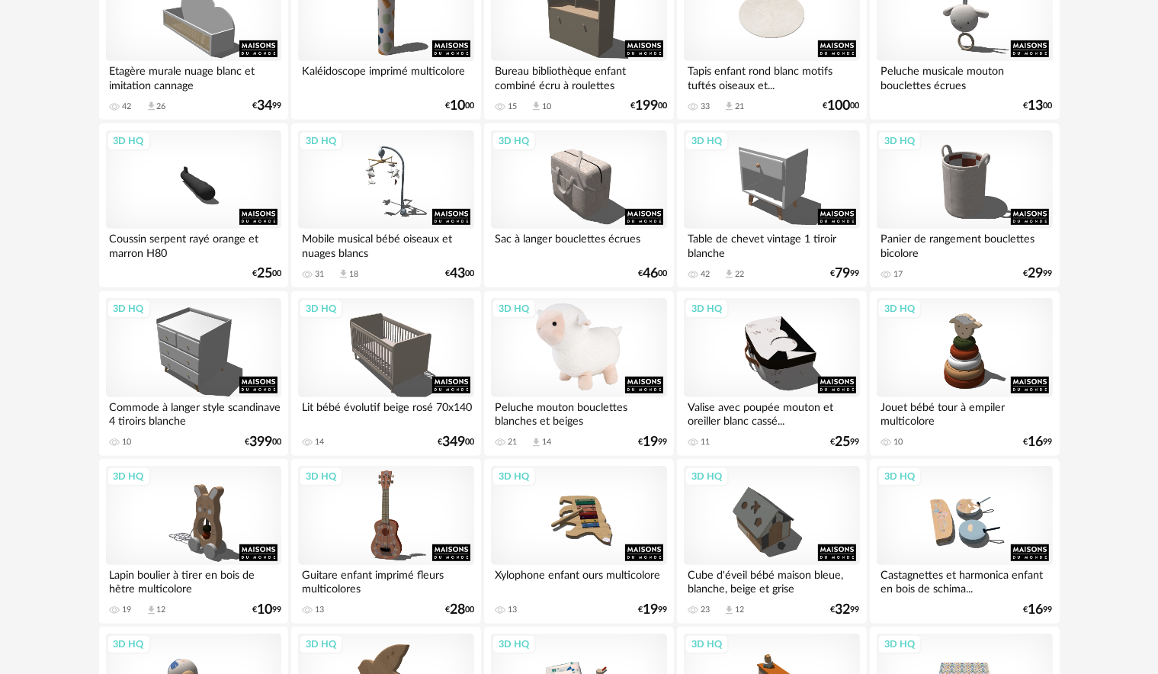 The height and width of the screenshot is (674, 1158). I want to click on span: 34, so click(265, 106).